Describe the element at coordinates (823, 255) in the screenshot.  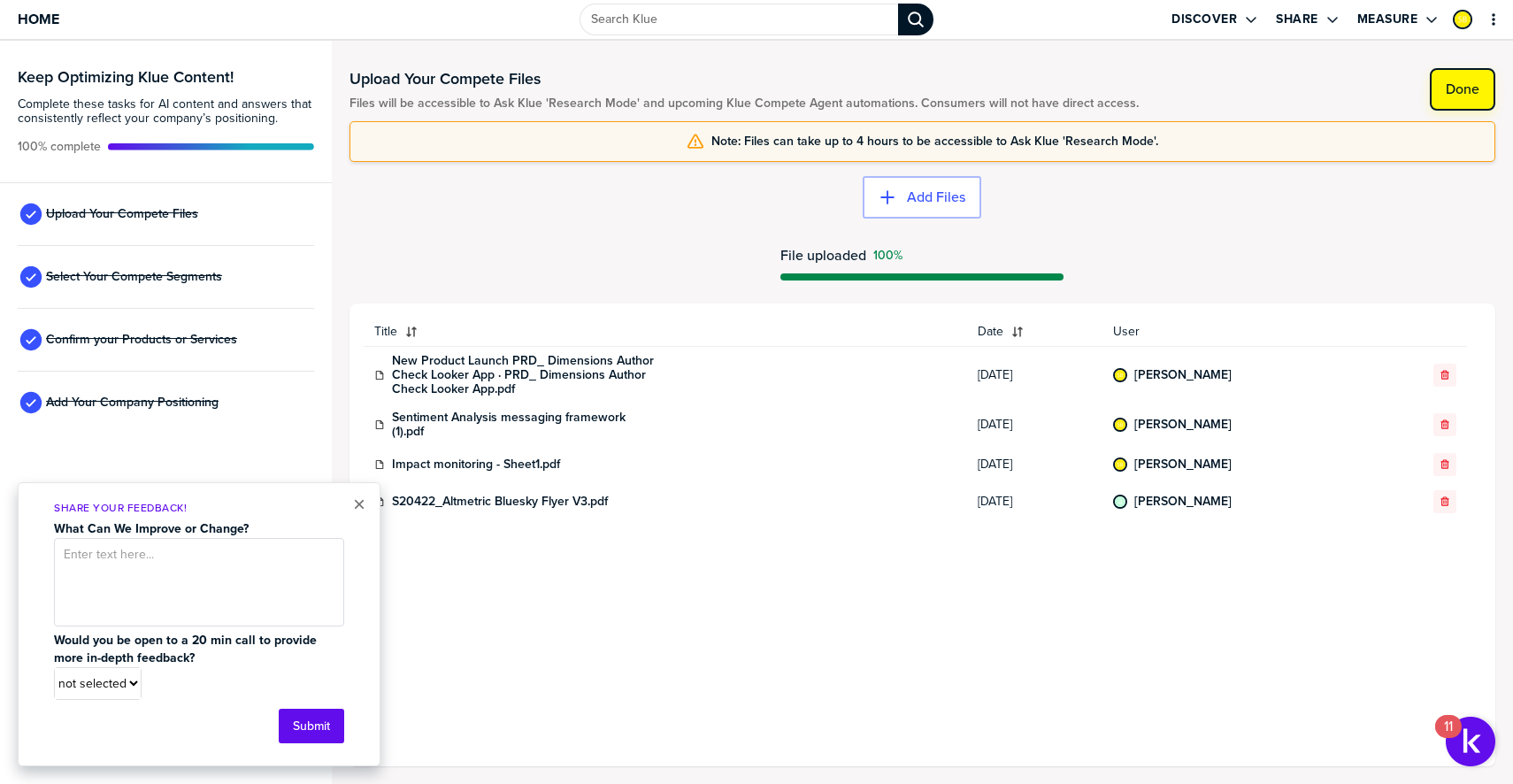
I see `span: File uploaded` at that location.